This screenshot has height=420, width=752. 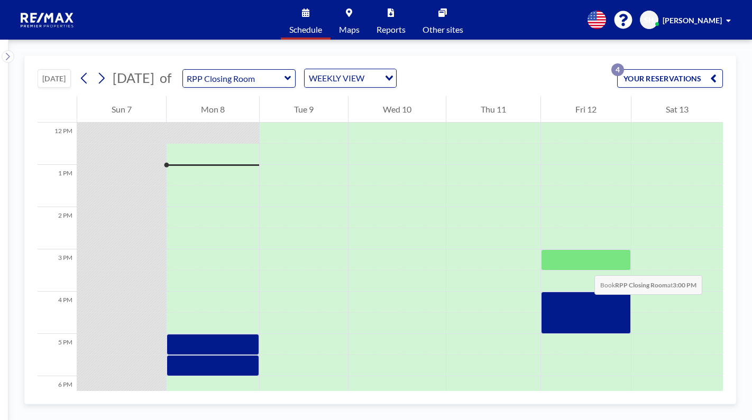 What do you see at coordinates (234, 78) in the screenshot?
I see `input: RPP Closing Room` at bounding box center [234, 78].